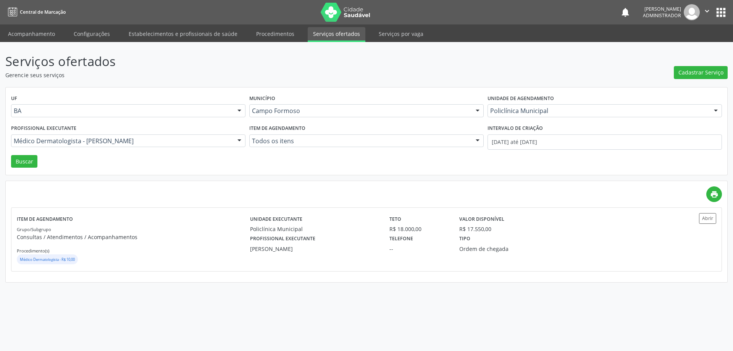 This screenshot has width=733, height=351. What do you see at coordinates (700, 73) in the screenshot?
I see `button: Cadastrar Serviço` at bounding box center [700, 73].